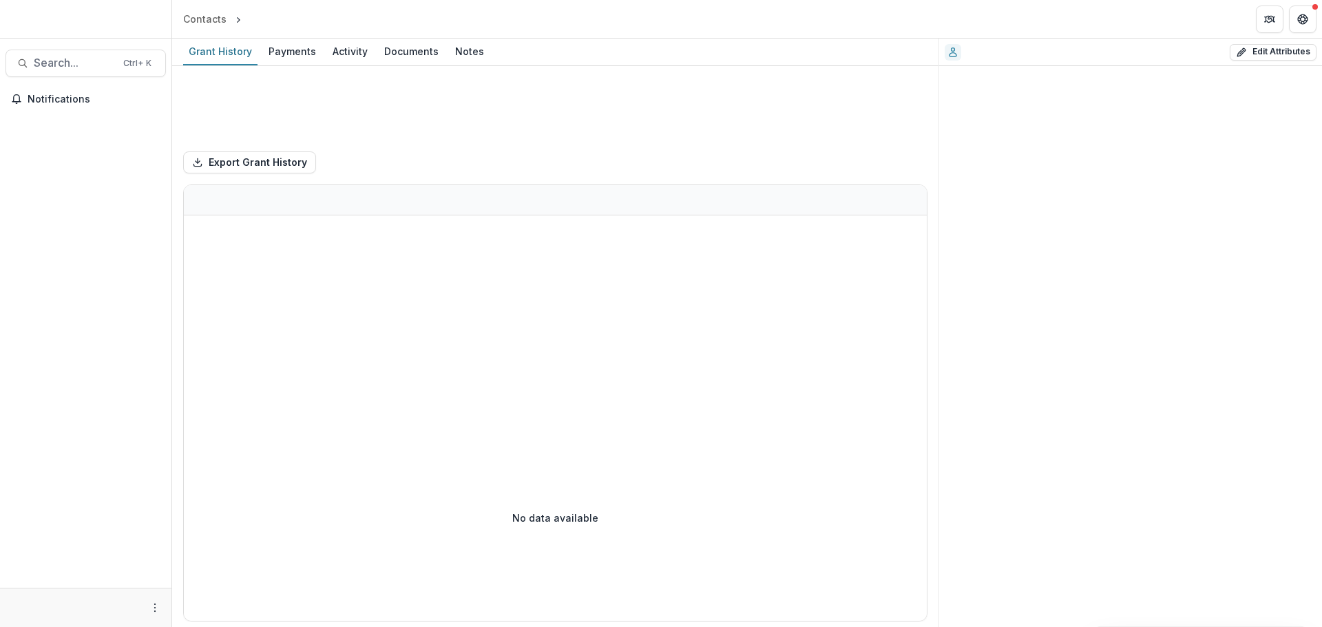 The image size is (1322, 627). What do you see at coordinates (74, 63) in the screenshot?
I see `span: Search...` at bounding box center [74, 63].